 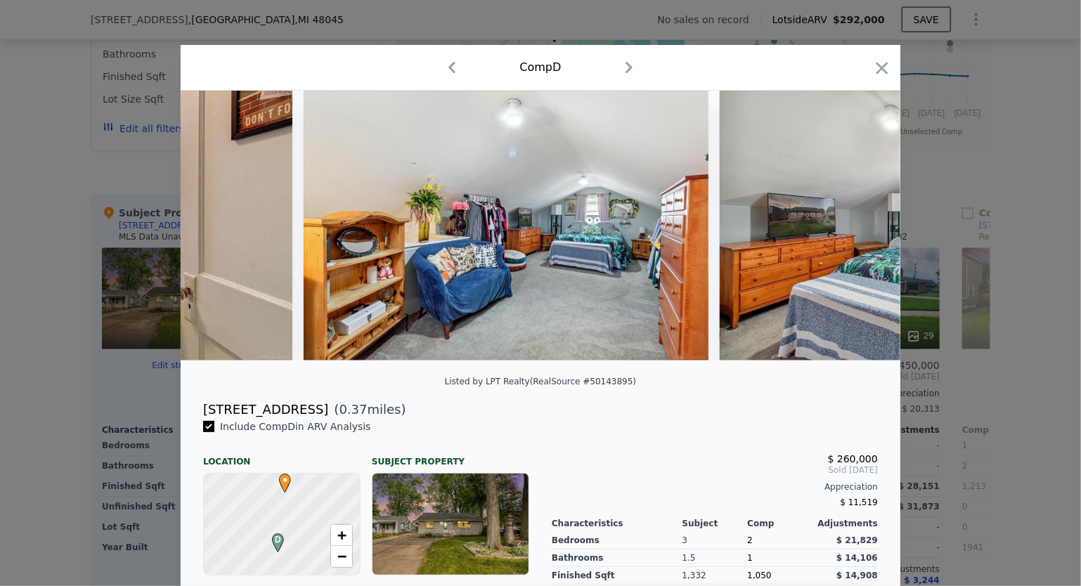 I want to click on div: D, so click(x=273, y=537).